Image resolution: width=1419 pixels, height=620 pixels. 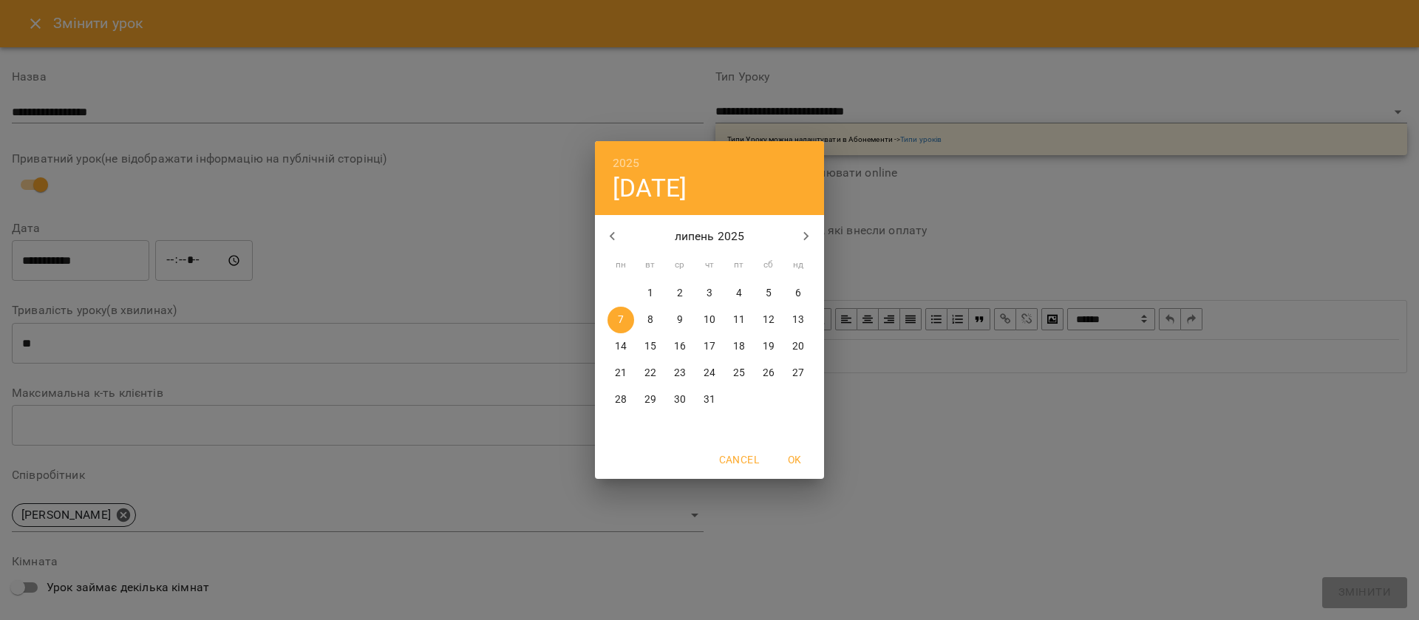 I want to click on p: 13, so click(x=798, y=320).